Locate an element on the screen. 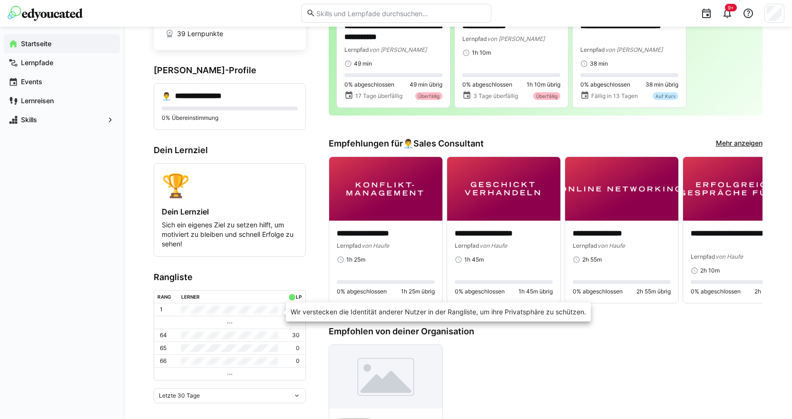  span: Fällig in 13 Tagen is located at coordinates (615, 96).